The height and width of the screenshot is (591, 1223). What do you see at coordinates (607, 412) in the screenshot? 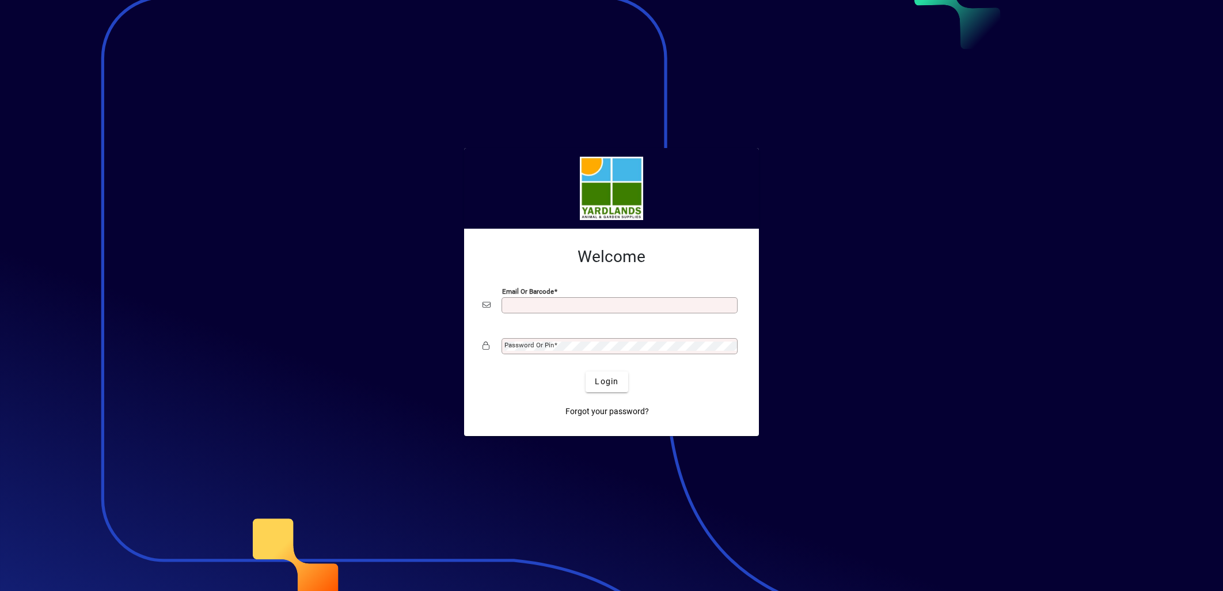
I see `a: Forgot your password?` at bounding box center [607, 412].